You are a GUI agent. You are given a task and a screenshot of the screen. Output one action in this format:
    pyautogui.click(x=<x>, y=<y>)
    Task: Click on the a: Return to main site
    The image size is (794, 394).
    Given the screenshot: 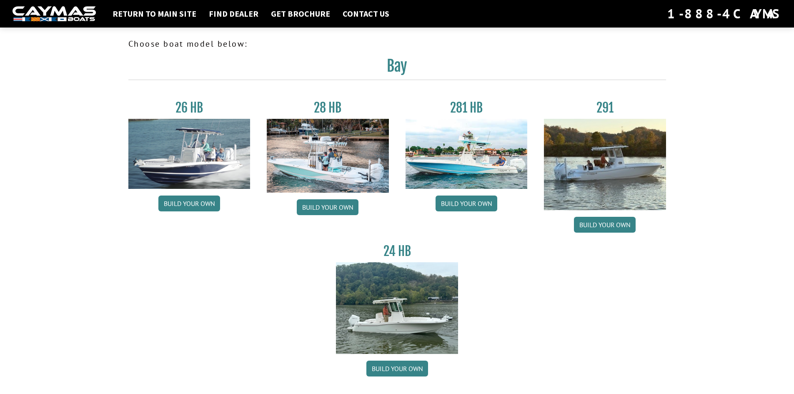 What is the action you would take?
    pyautogui.click(x=154, y=14)
    